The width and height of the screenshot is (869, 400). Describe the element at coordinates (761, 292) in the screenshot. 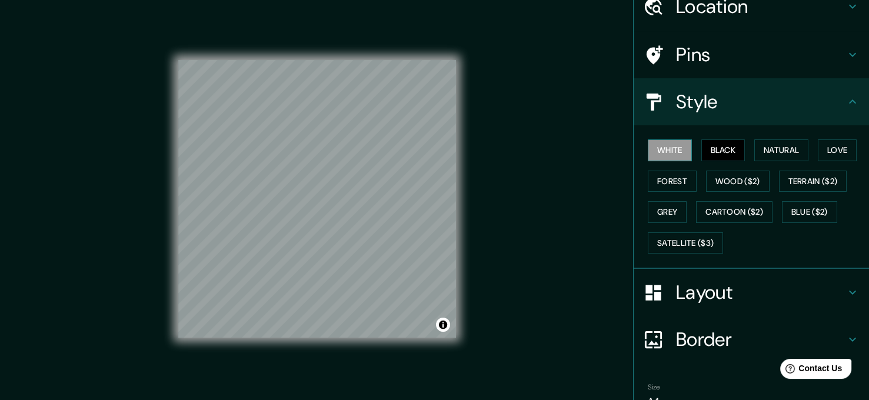

I see `h4: Layout` at that location.